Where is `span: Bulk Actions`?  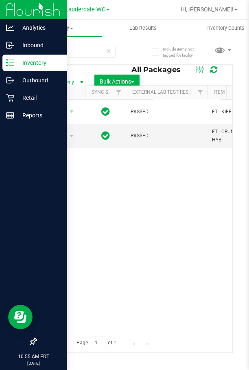 span: Bulk Actions is located at coordinates (117, 81).